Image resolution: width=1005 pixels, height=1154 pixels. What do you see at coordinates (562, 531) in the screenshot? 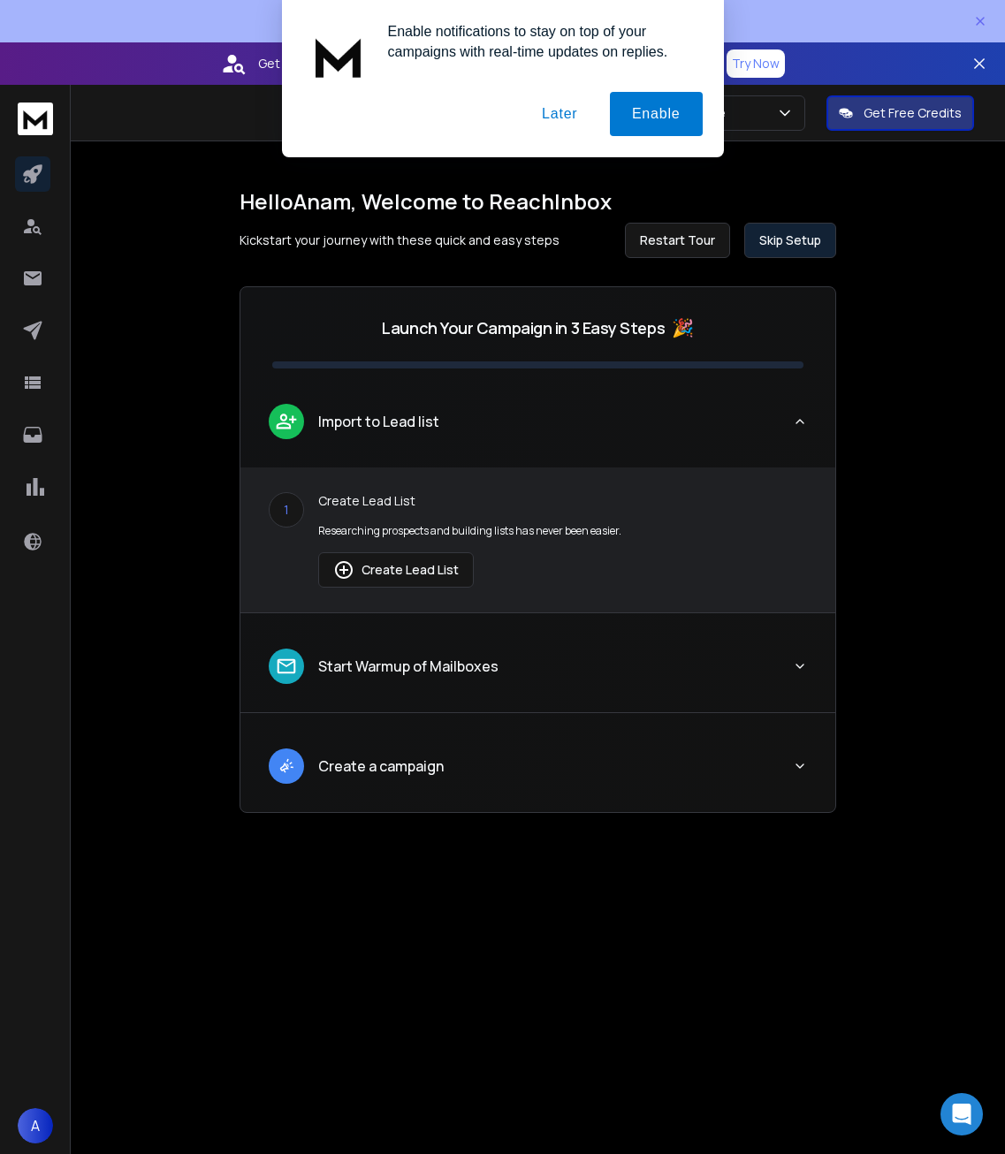
I see `p: Researching prospects and building lists has never been easier.` at bounding box center [562, 531].